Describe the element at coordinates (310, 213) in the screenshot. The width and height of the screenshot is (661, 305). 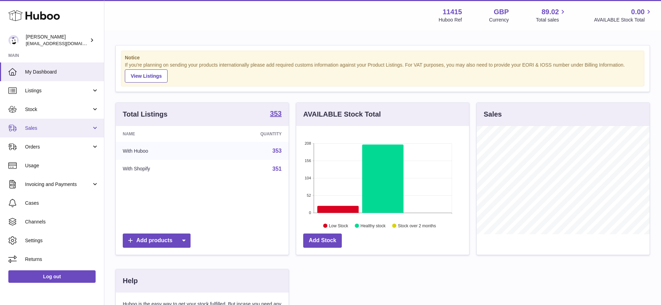
I see `text: 0` at that location.